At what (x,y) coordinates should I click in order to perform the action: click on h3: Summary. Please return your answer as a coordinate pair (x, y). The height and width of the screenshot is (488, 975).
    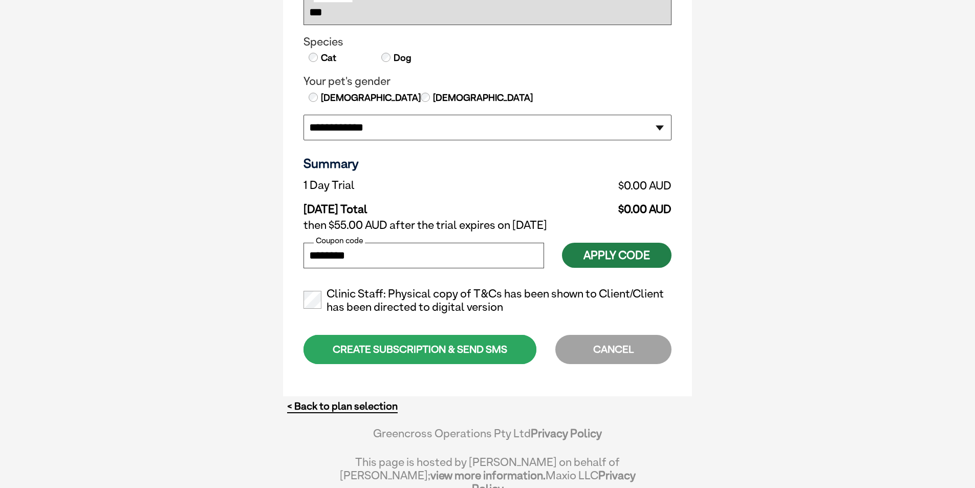
    Looking at the image, I should click on (487, 163).